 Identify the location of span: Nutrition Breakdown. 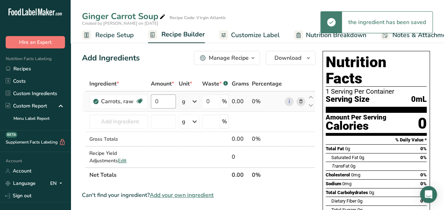
(336, 35).